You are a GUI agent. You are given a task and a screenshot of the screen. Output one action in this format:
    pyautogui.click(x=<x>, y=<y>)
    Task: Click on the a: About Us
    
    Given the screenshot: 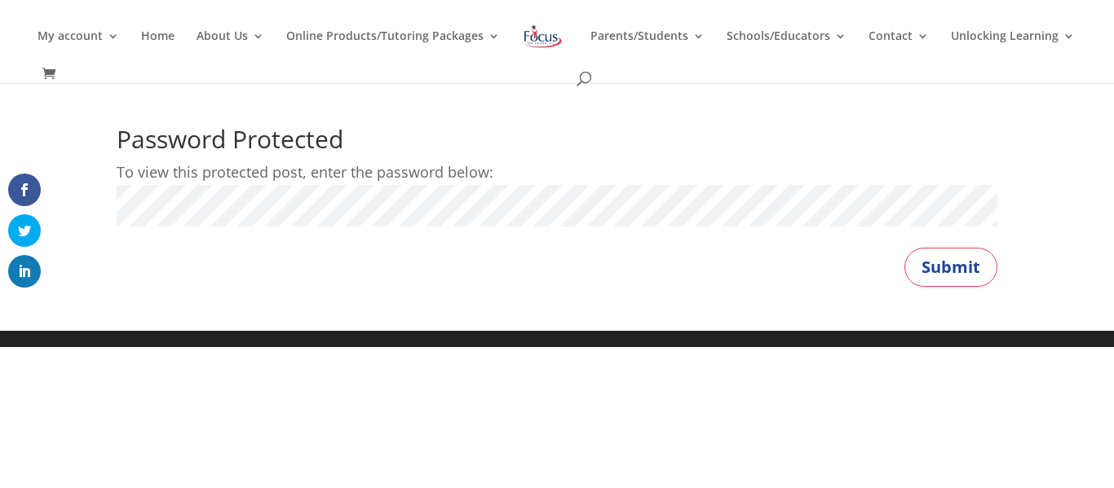 What is the action you would take?
    pyautogui.click(x=230, y=49)
    